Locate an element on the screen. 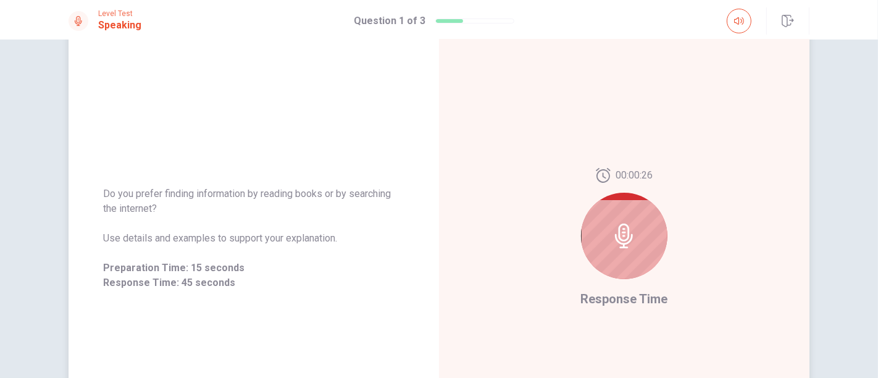  span: Response Time is located at coordinates (624, 299).